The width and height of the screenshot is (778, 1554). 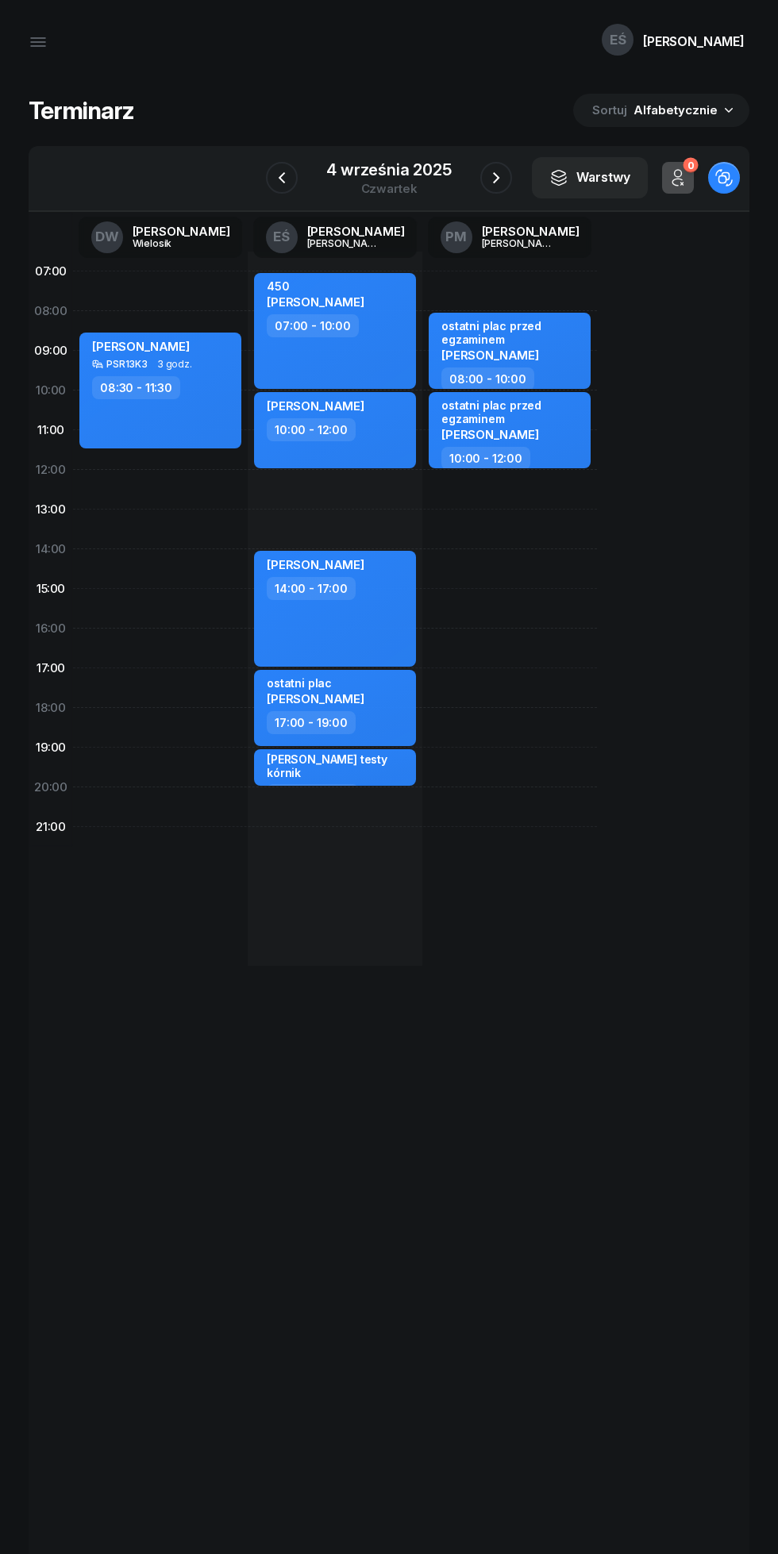 What do you see at coordinates (51, 470) in the screenshot?
I see `div: 12:00` at bounding box center [51, 470].